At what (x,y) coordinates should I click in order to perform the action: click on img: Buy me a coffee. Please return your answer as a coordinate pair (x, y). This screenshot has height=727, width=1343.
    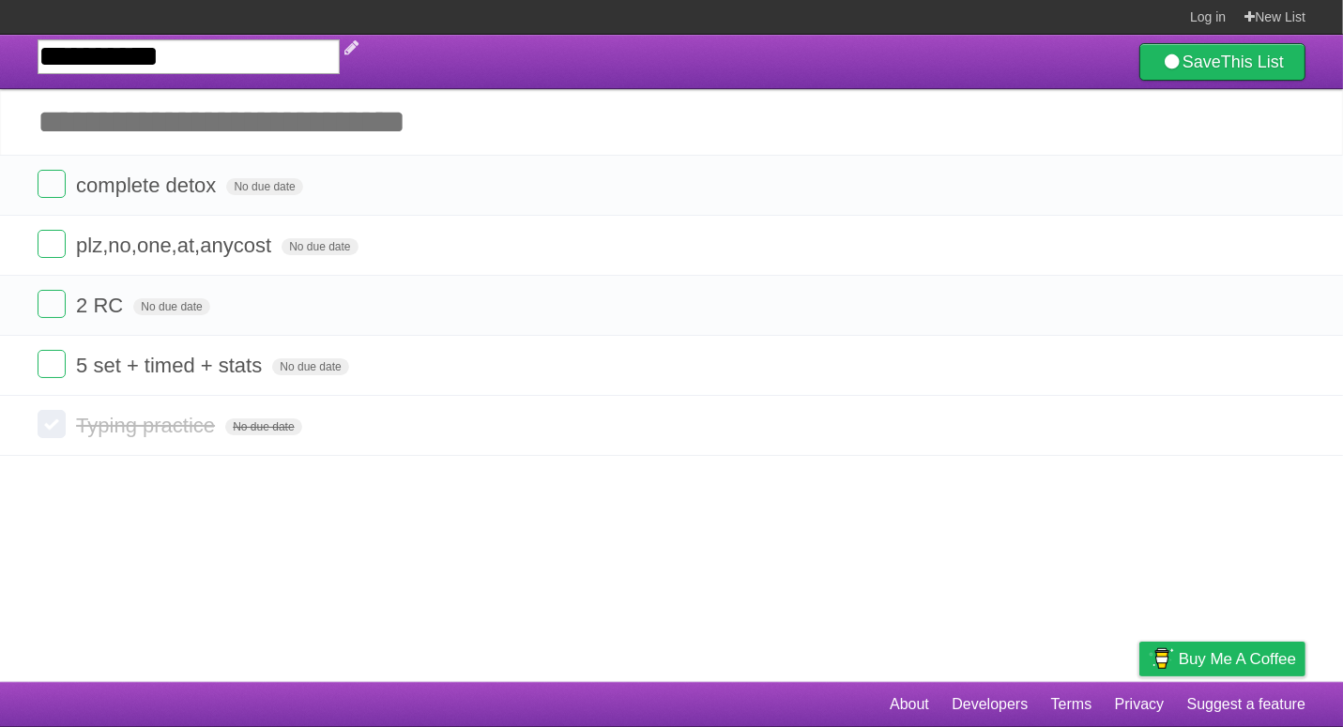
    Looking at the image, I should click on (1161, 659).